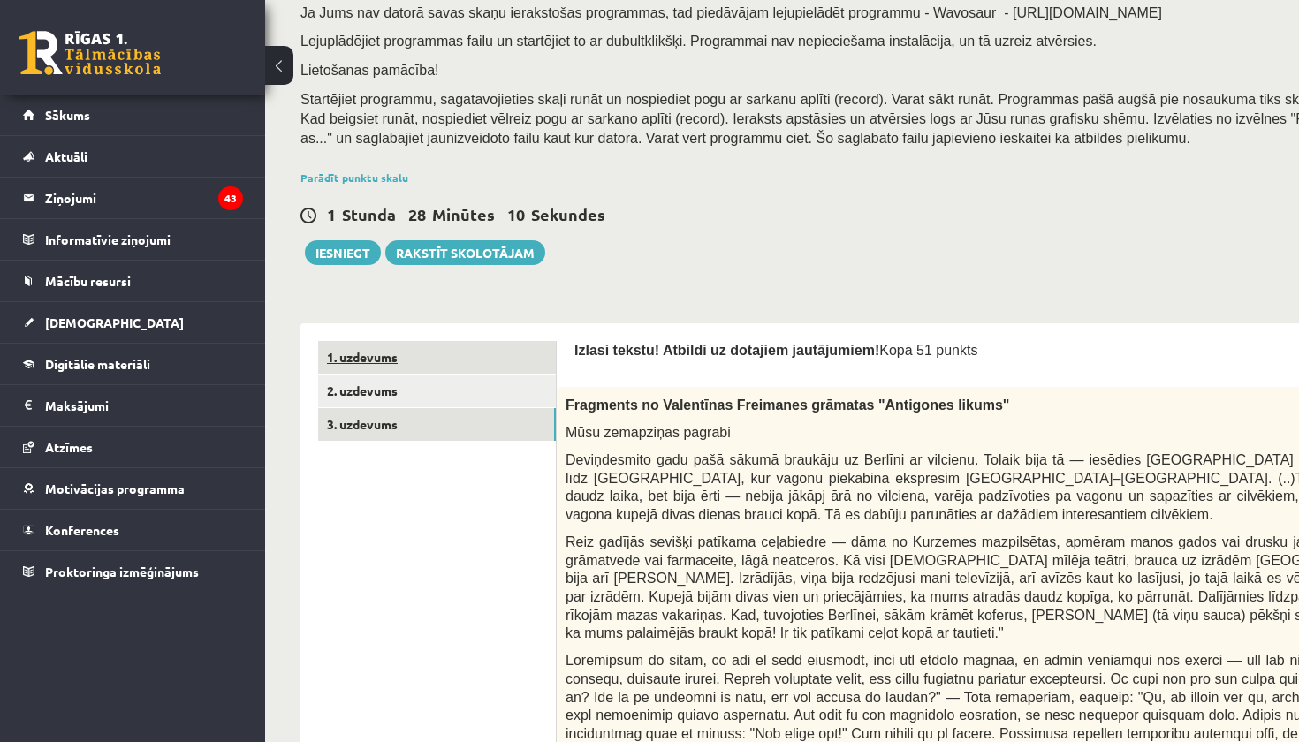 This screenshot has width=1299, height=742. Describe the element at coordinates (464, 27) in the screenshot. I see `body: Editor, wiswyg-editor-user-answer-47433972017820` at that location.